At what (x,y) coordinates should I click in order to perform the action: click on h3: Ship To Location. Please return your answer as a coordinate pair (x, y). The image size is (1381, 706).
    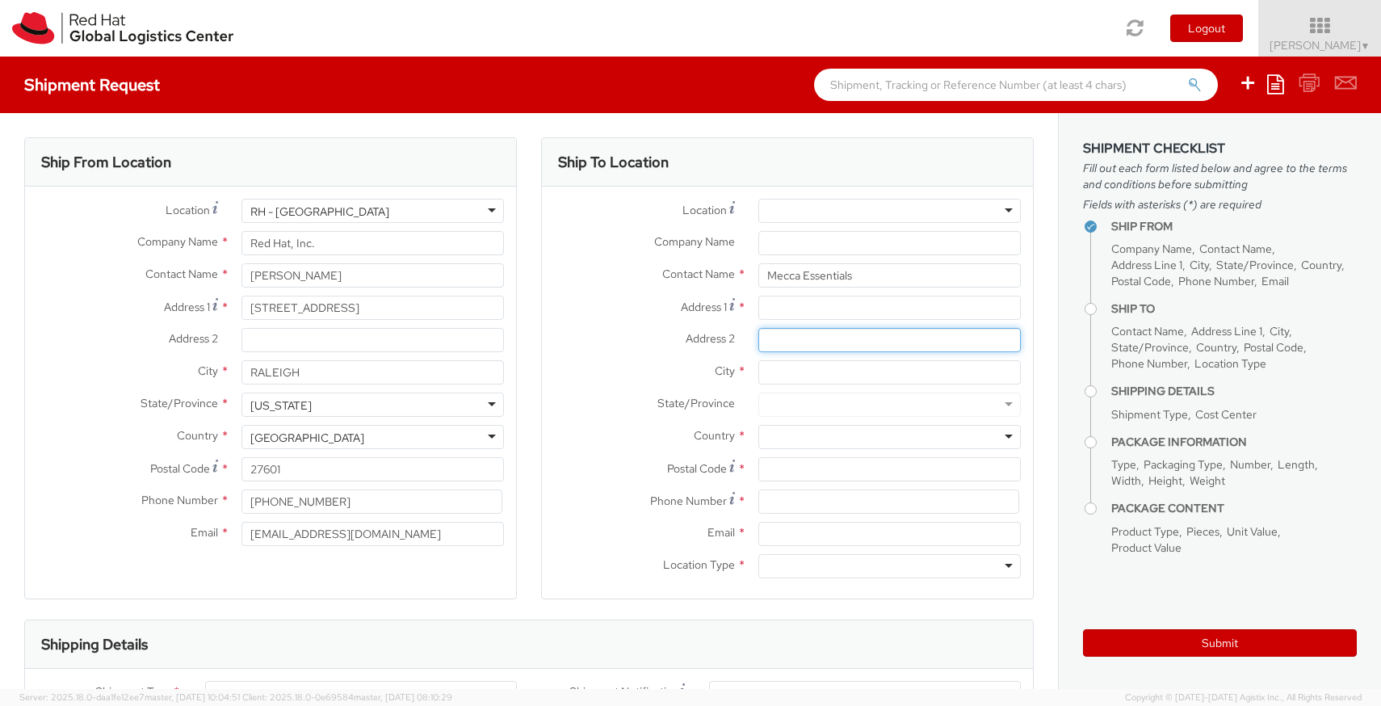
    Looking at the image, I should click on (613, 162).